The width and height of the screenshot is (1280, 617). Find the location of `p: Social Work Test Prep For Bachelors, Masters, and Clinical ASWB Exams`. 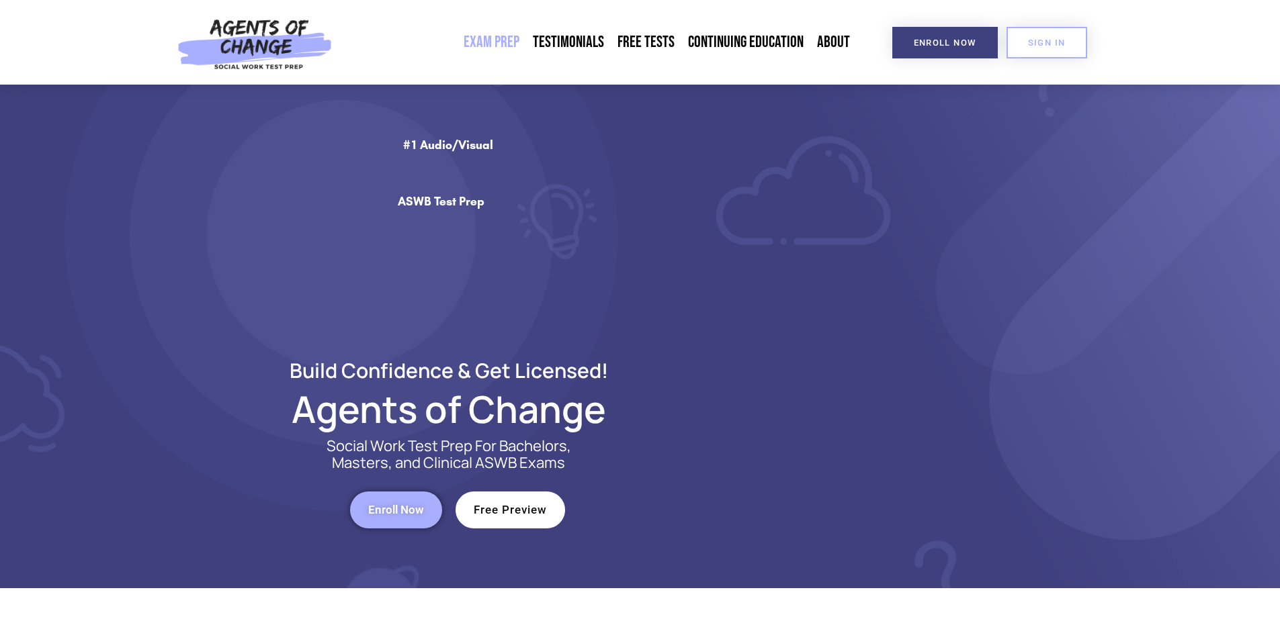

p: Social Work Test Prep For Bachelors, Masters, and Clinical ASWB Exams is located at coordinates (449, 455).